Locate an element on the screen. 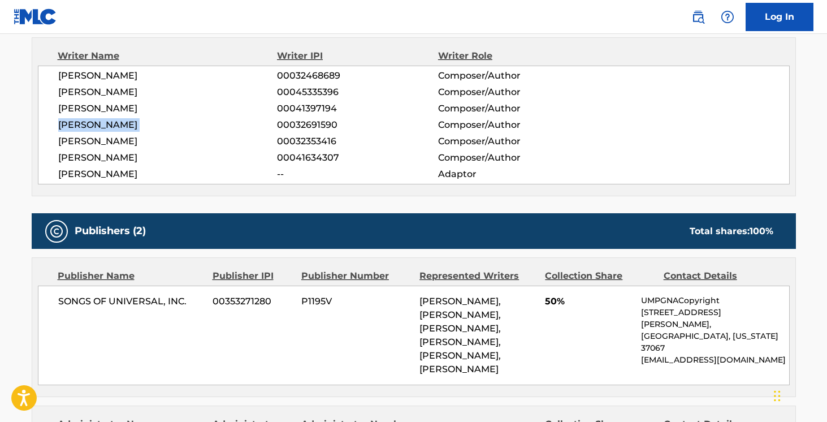 This screenshot has width=827, height=422. div: Chat Widget is located at coordinates (799, 395).